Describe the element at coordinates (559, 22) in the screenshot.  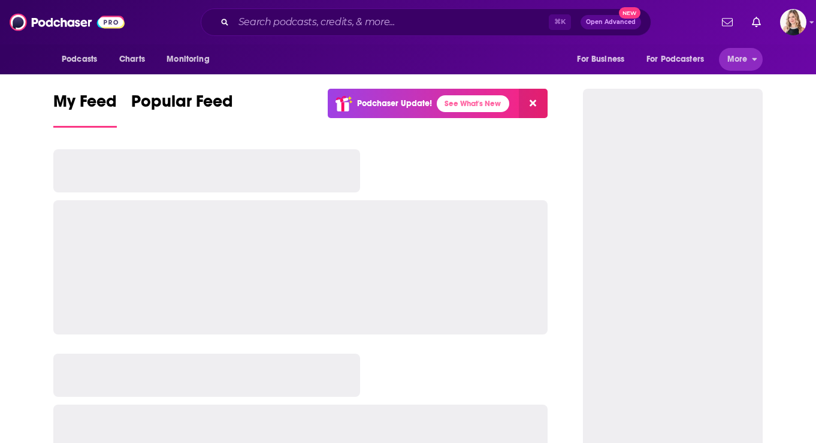
I see `span: ⌘ K` at that location.